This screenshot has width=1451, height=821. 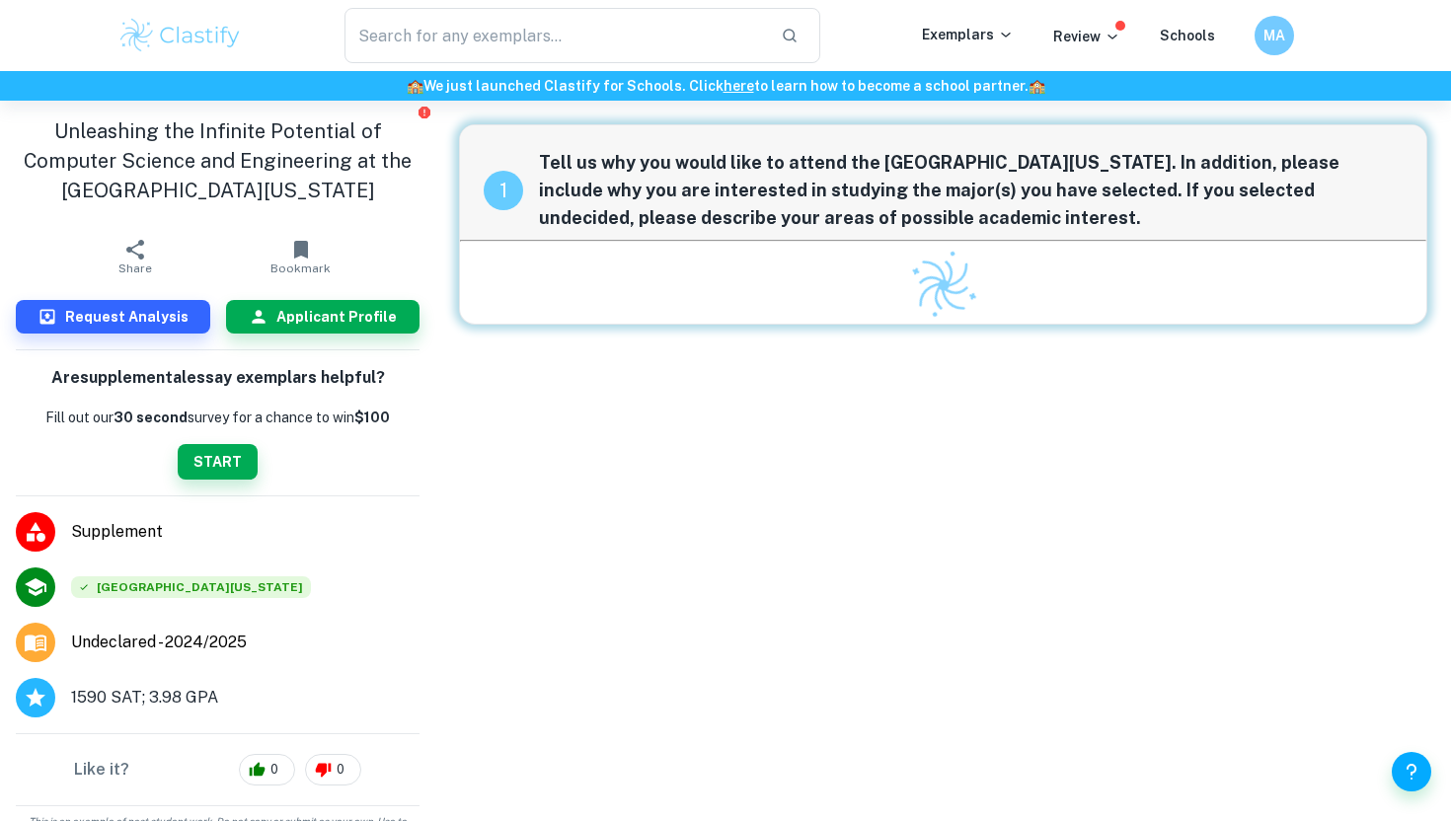 I want to click on h6: Applicant Profile, so click(x=336, y=317).